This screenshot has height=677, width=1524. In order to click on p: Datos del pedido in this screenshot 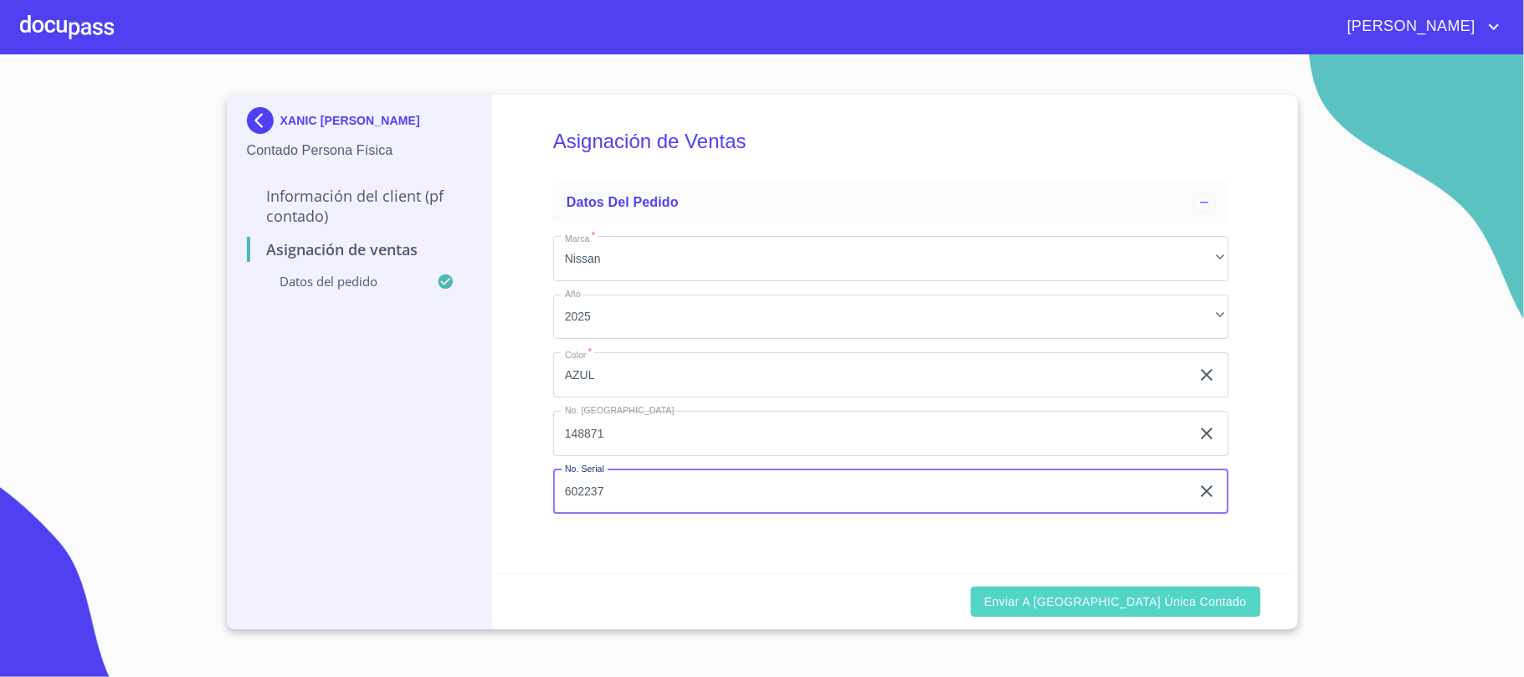, I will do `click(342, 281)`.